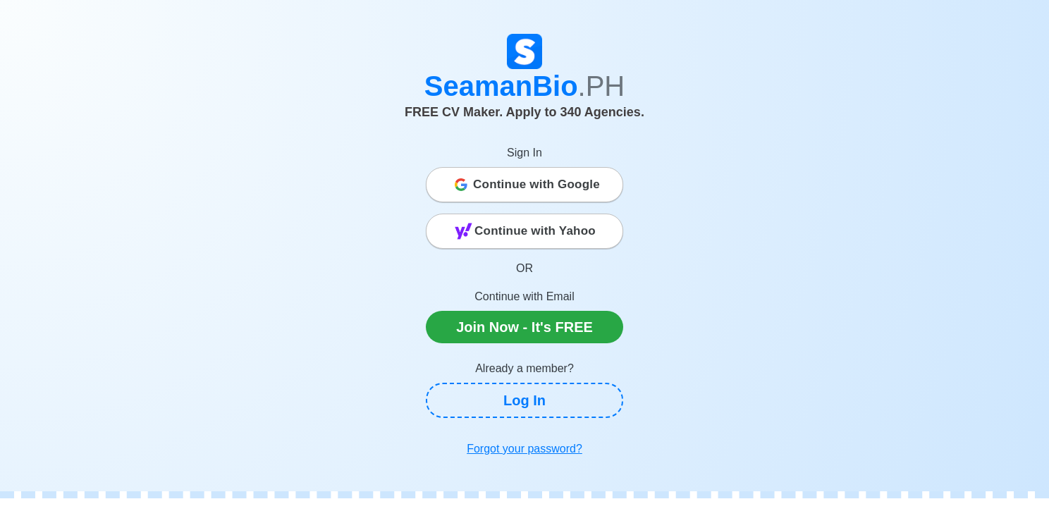 This screenshot has width=1049, height=523. I want to click on a: Forgot your password?, so click(524, 449).